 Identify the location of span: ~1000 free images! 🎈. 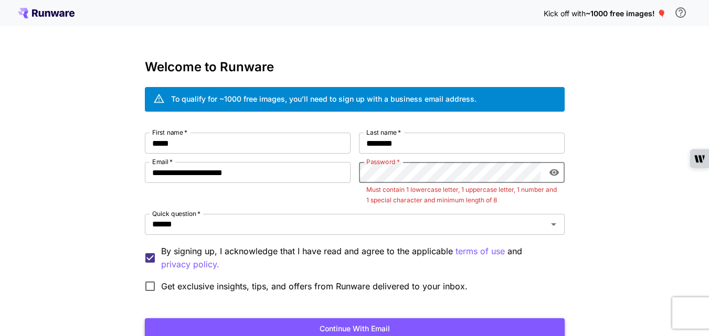
(625, 13).